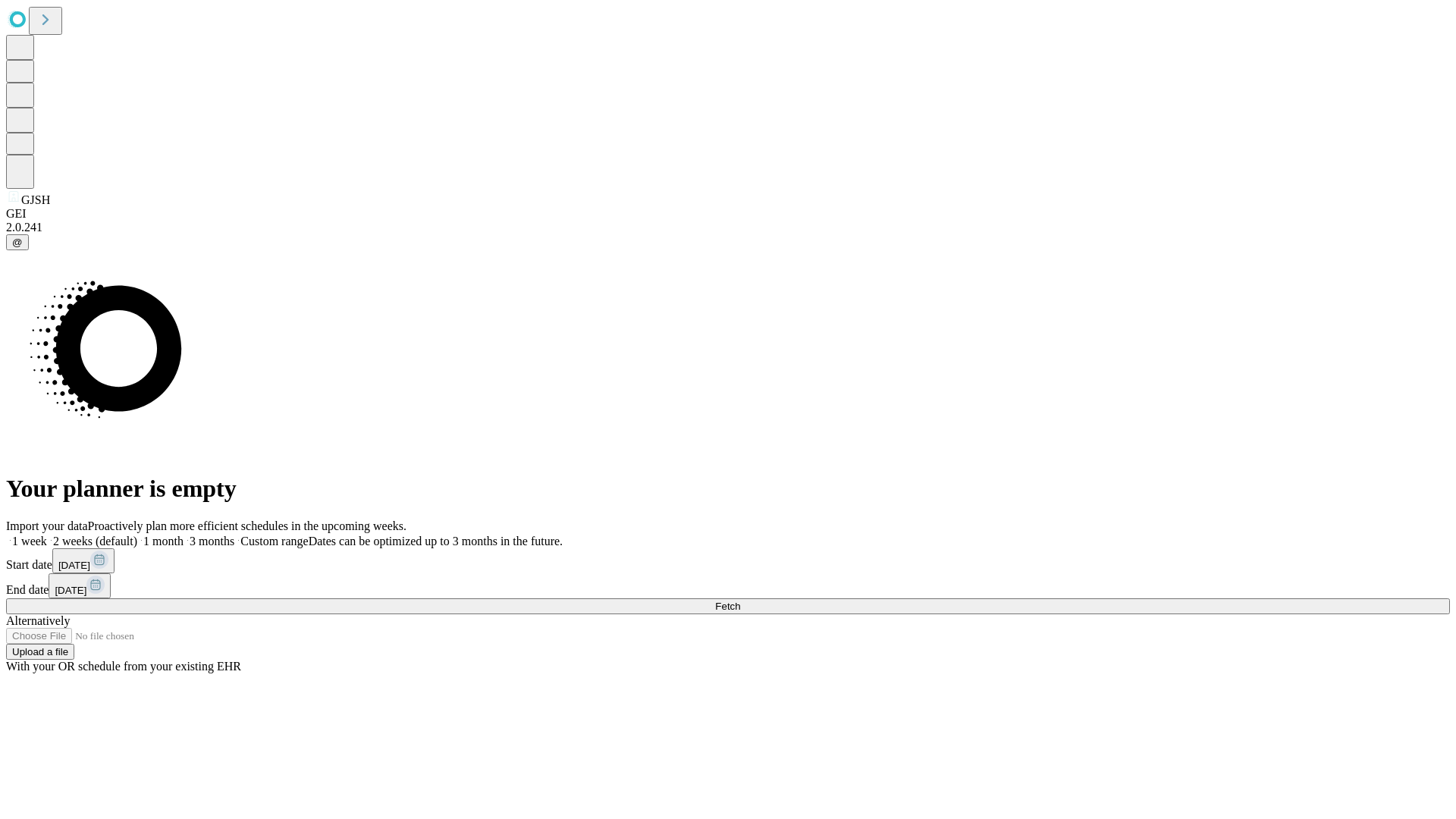  What do you see at coordinates (728, 606) in the screenshot?
I see `button: Fetch` at bounding box center [728, 606].